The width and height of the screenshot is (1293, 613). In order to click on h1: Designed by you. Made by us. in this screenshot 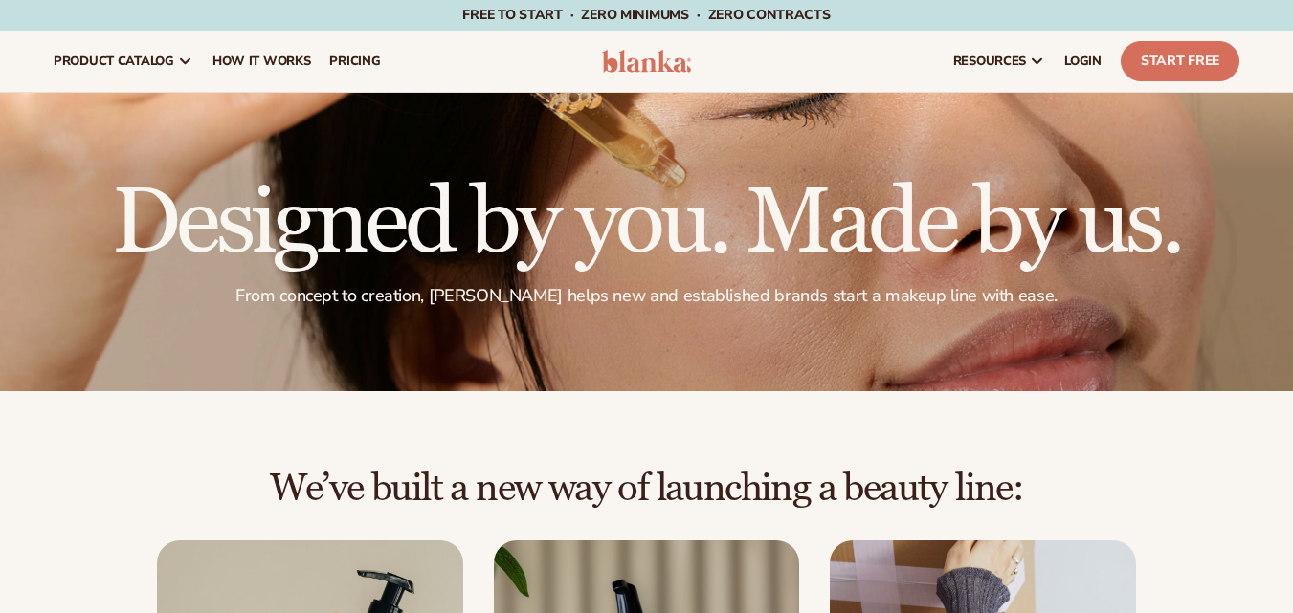, I will do `click(646, 224)`.